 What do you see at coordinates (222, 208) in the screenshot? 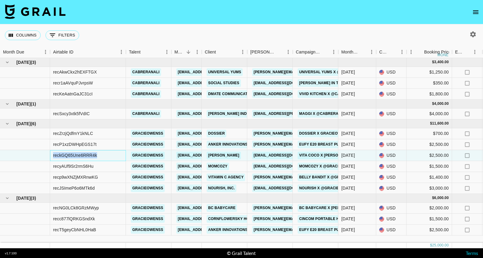
I see `a: BC Babycare` at bounding box center [222, 208].